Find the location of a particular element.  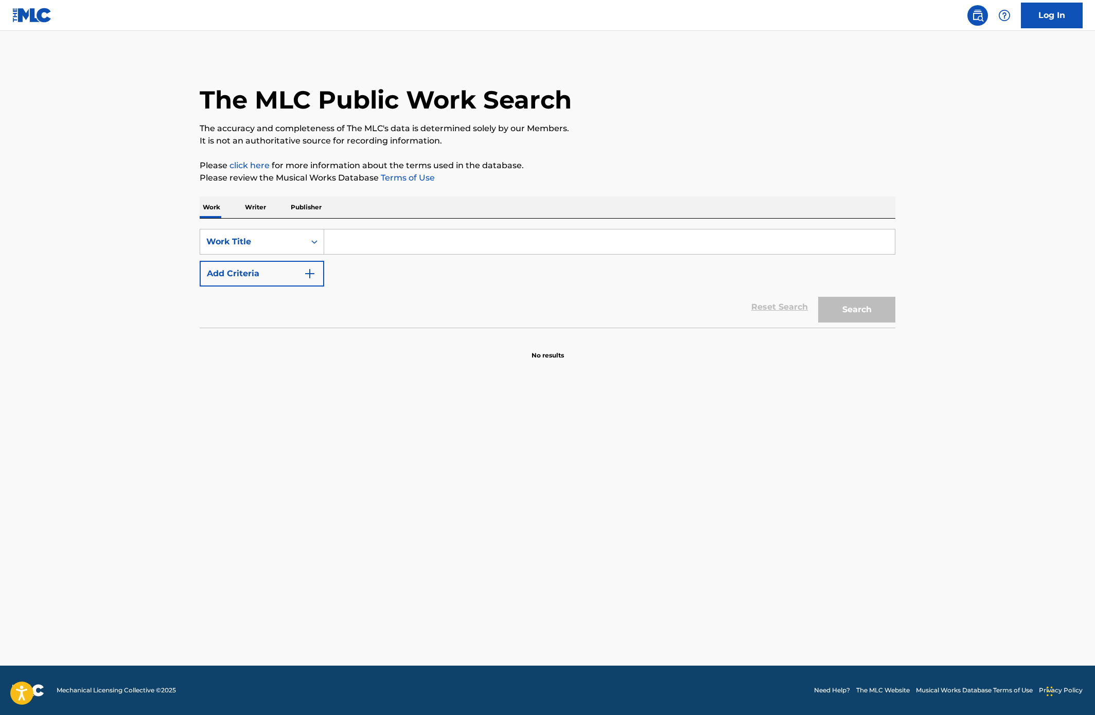

a: Log In is located at coordinates (1052, 15).